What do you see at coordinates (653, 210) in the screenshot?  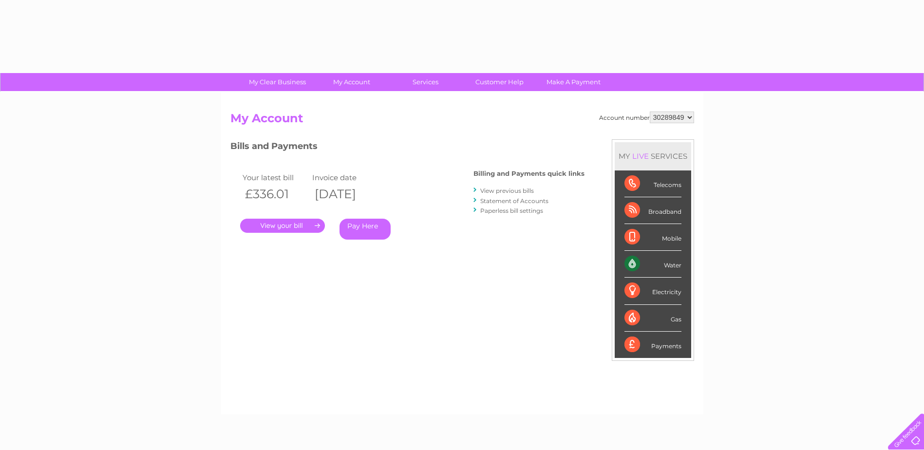 I see `div: Broadband` at bounding box center [653, 210].